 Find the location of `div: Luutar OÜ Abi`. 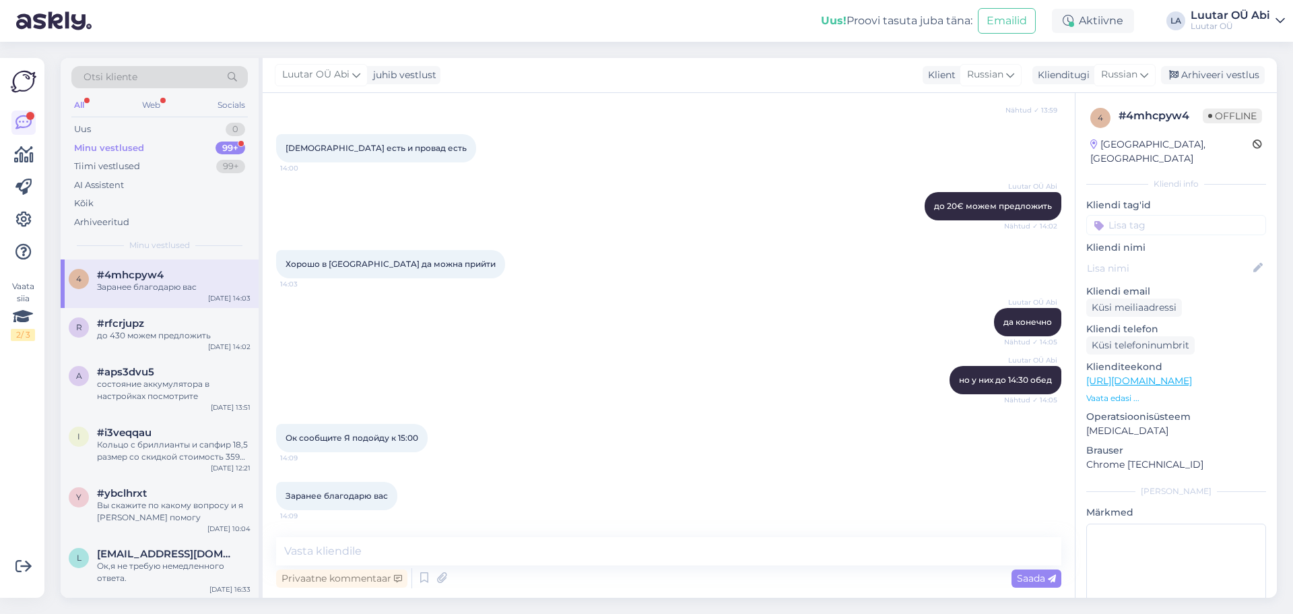

div: Luutar OÜ Abi is located at coordinates (1230, 15).